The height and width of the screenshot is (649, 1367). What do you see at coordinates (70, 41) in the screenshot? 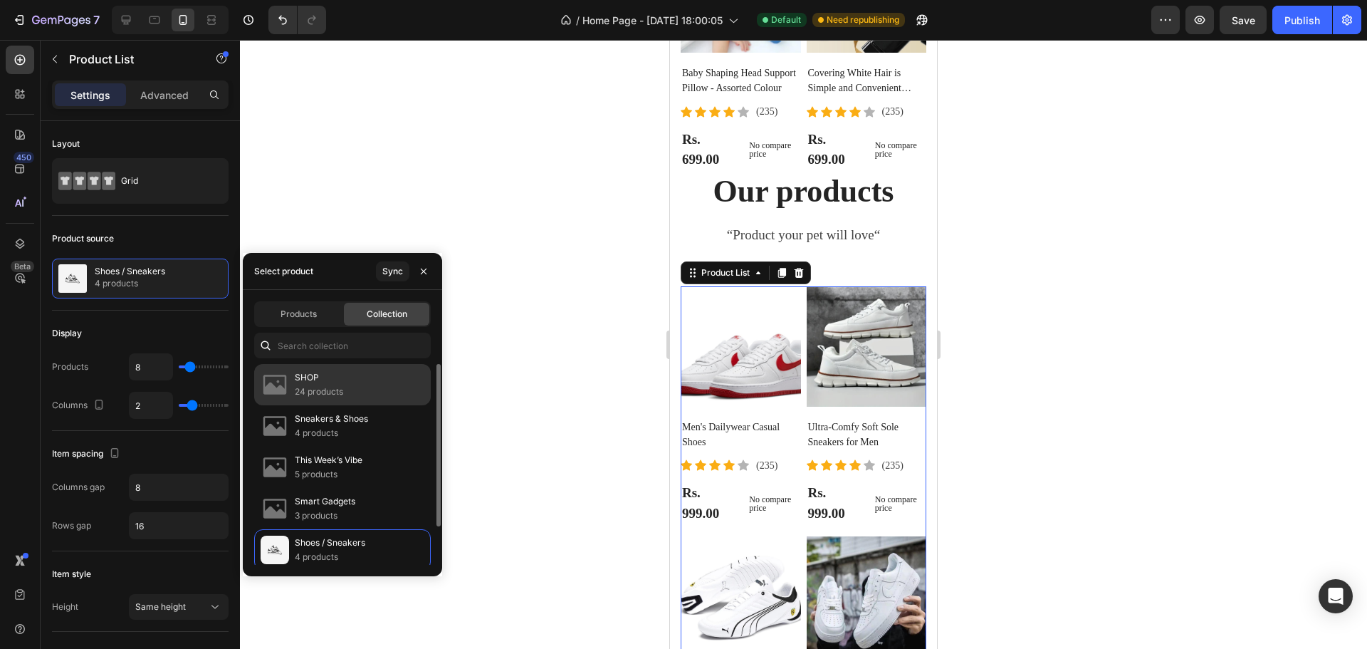
I see `h2: Baby Shaping Head Support Pillow - Assorted Colour` at bounding box center [70, 41].